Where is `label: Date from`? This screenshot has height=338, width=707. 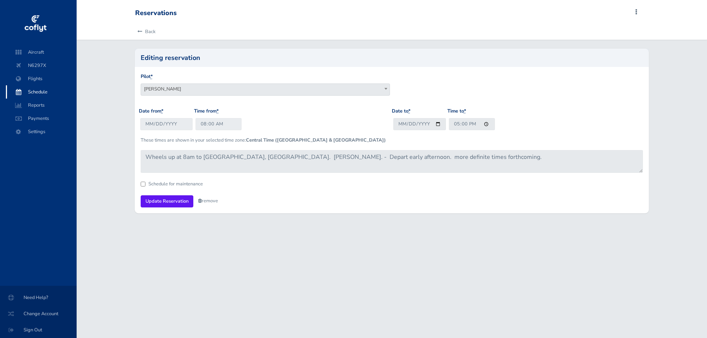
label: Date from is located at coordinates (151, 111).